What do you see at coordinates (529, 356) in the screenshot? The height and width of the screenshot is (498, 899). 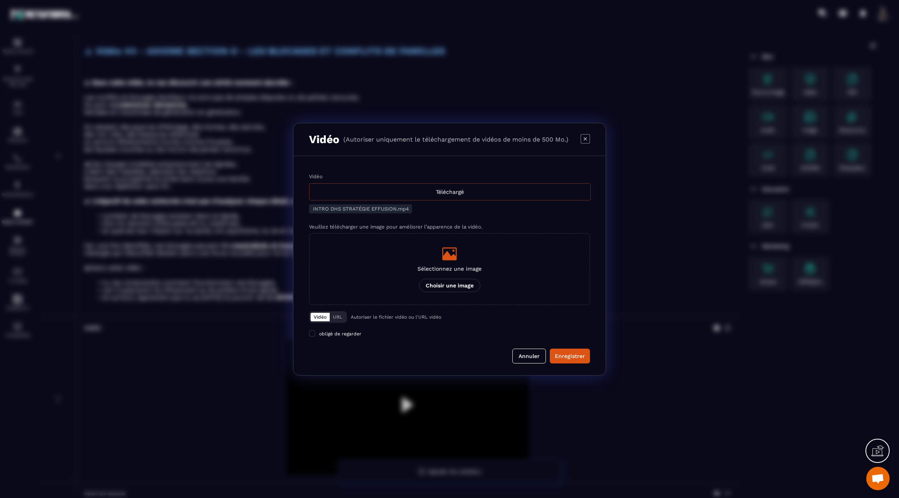 I see `button: Annuler` at bounding box center [529, 356].